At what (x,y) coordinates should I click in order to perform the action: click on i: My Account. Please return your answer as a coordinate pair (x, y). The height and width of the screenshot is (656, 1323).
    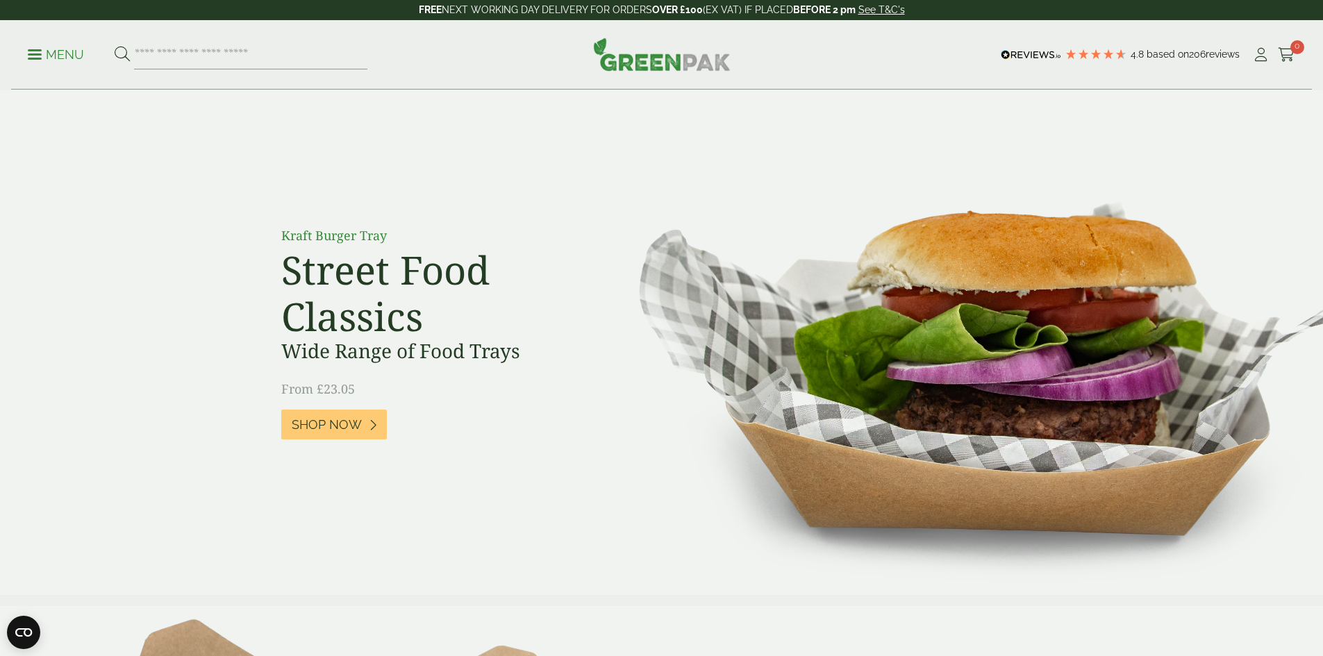
    Looking at the image, I should click on (1261, 55).